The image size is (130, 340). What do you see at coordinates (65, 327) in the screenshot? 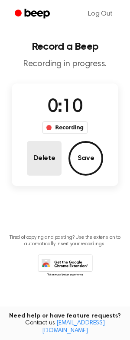
I see `span: Contact us` at bounding box center [65, 327].